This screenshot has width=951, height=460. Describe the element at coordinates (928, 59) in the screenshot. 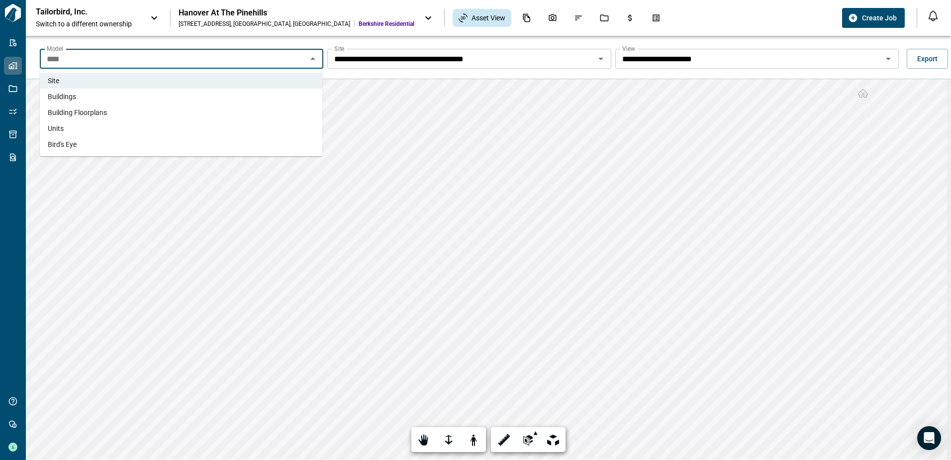

I see `button: Export` at that location.